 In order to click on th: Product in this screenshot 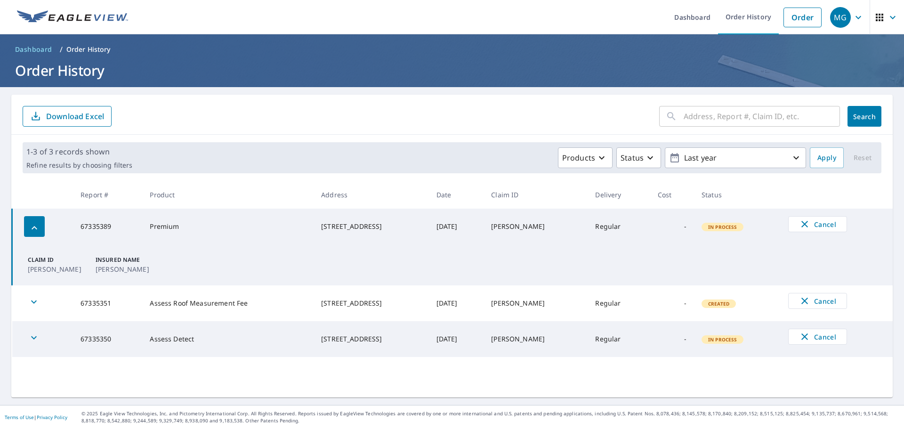, I will do `click(228, 194)`.